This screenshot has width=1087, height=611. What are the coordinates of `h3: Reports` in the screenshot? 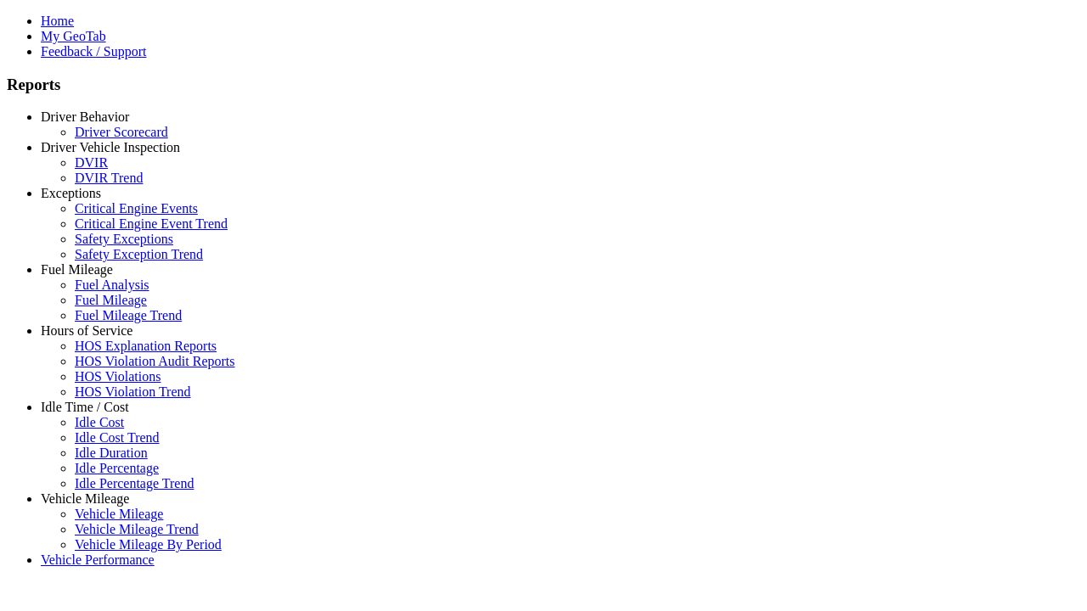 It's located at (543, 85).